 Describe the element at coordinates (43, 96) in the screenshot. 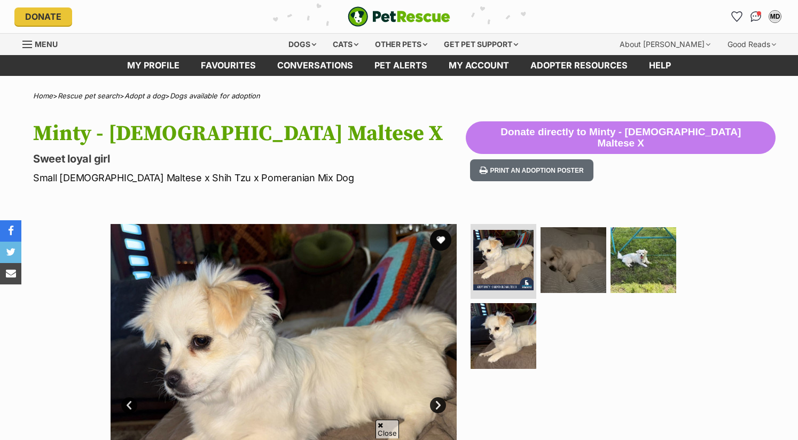

I see `a: Home` at that location.